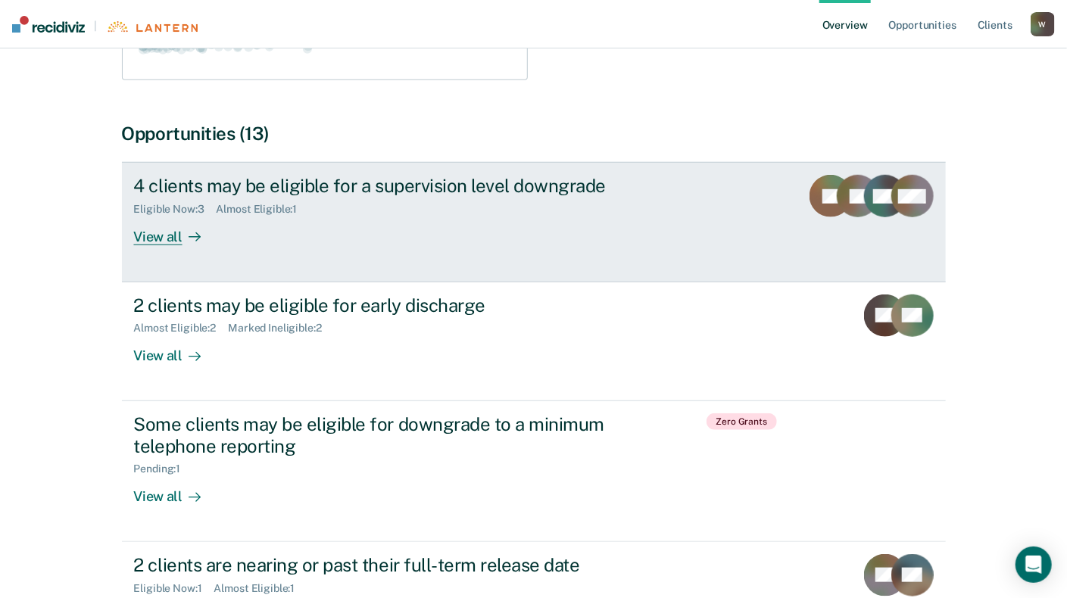  What do you see at coordinates (400, 185) in the screenshot?
I see `div: 4 clients may be eligible for a supervision level downgrade` at bounding box center [400, 185].